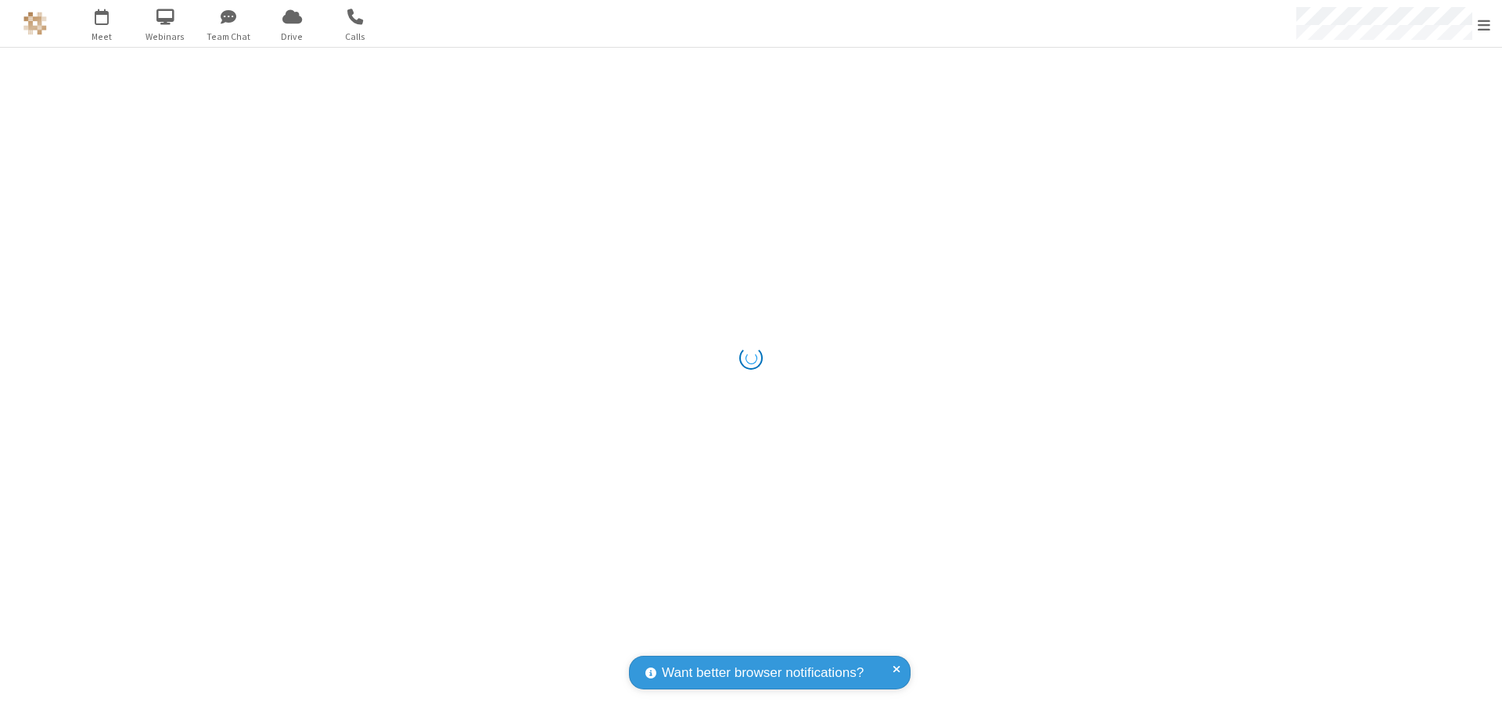 This screenshot has height=716, width=1502. What do you see at coordinates (165, 37) in the screenshot?
I see `span: Webinars` at bounding box center [165, 37].